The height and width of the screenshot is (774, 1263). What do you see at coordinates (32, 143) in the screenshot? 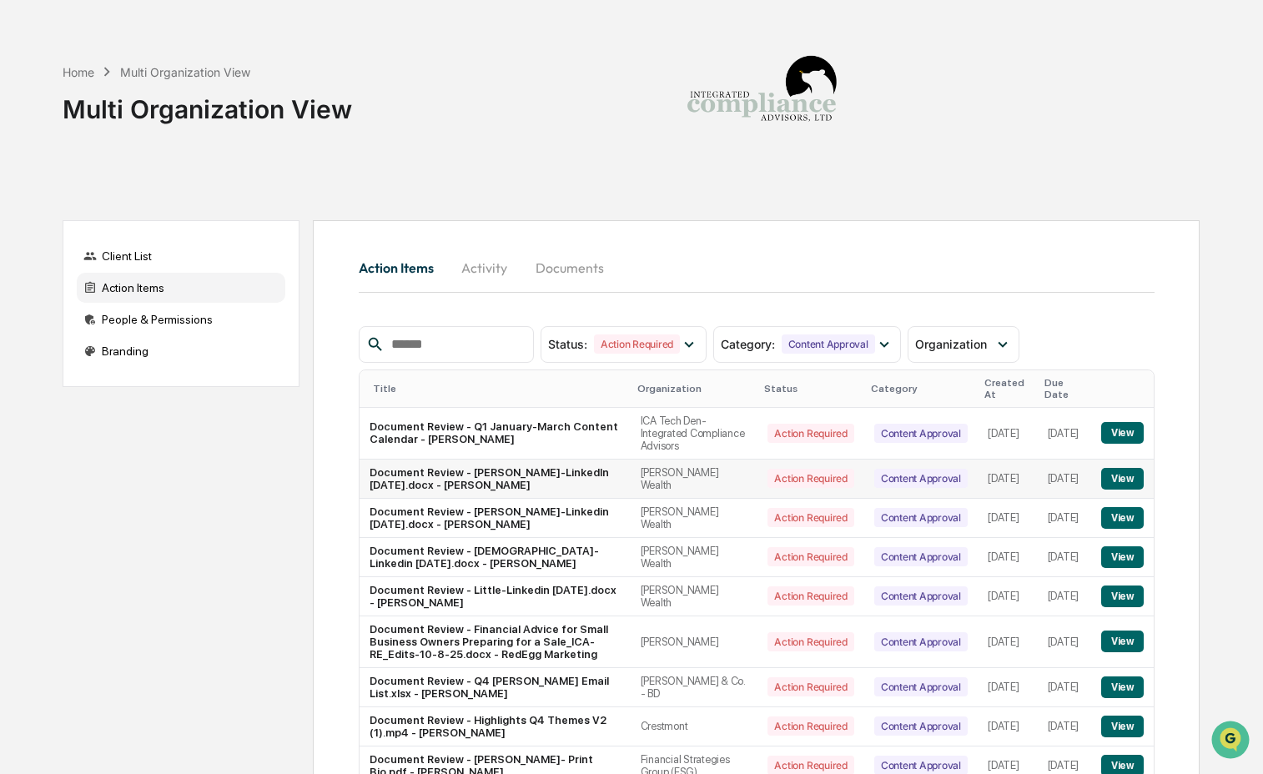
I see `img: 1746055101610-c473b297-6a78-478c-a979-82029cc54cd1` at bounding box center [32, 143].